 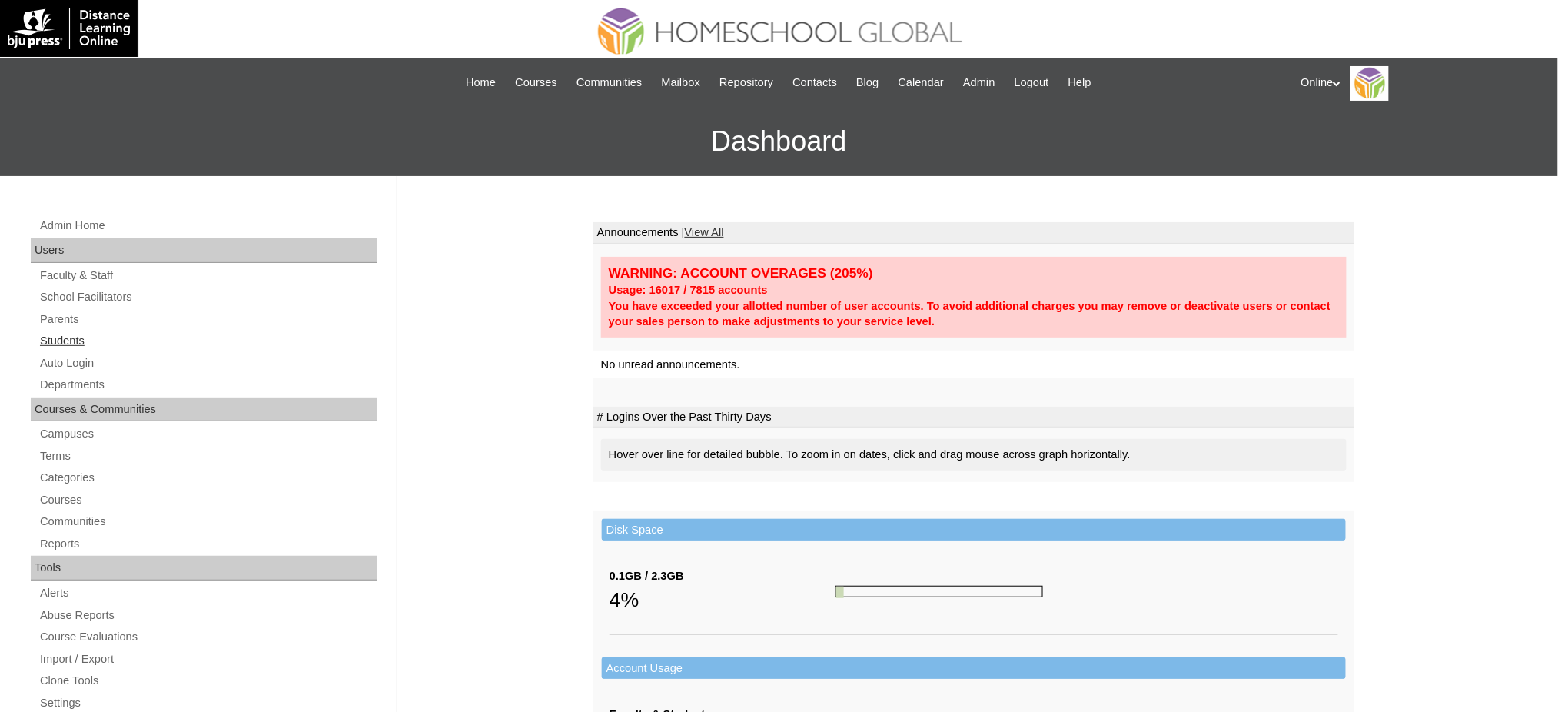 What do you see at coordinates (207, 592) in the screenshot?
I see `a: Alerts` at bounding box center [207, 592].